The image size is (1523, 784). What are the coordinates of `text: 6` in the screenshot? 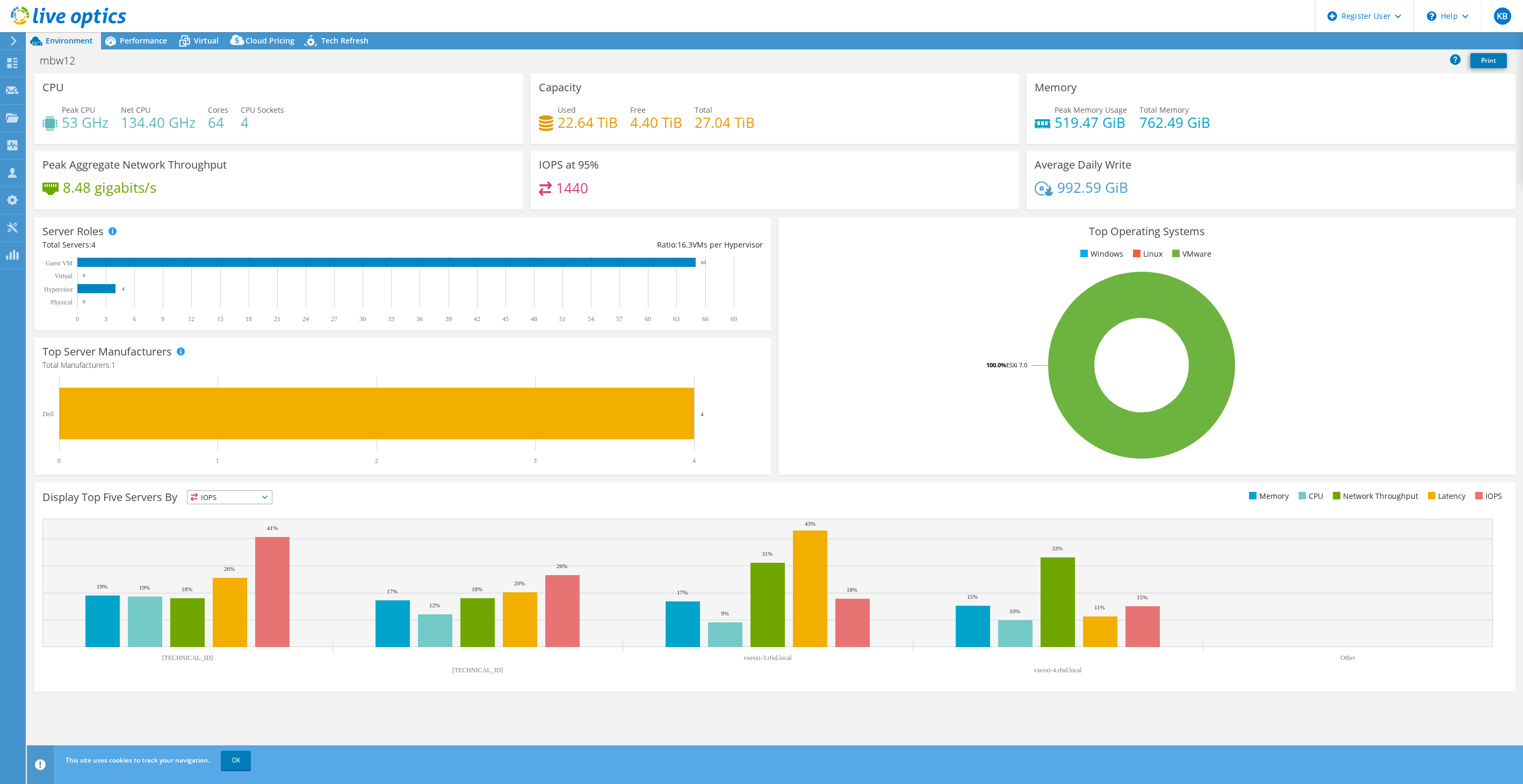 It's located at (134, 319).